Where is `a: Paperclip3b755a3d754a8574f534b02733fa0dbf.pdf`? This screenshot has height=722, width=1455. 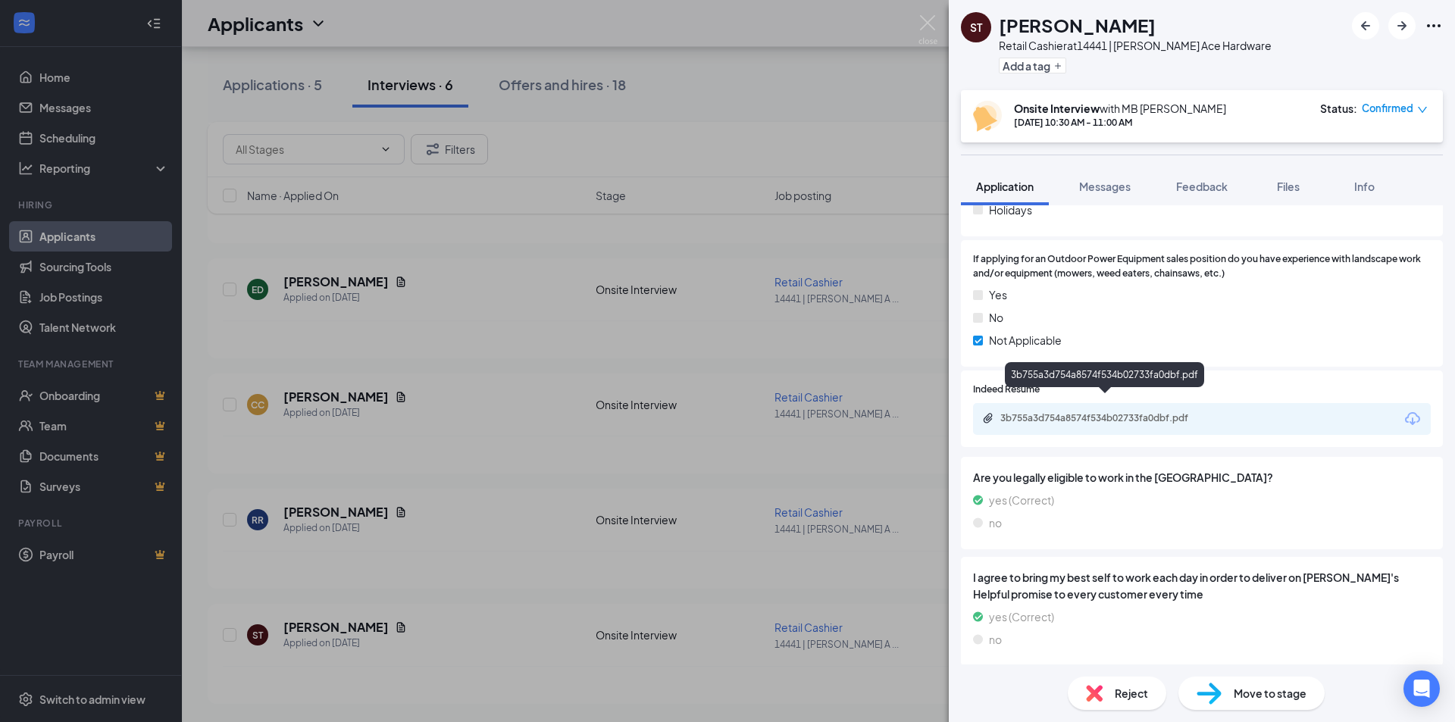 a: Paperclip3b755a3d754a8574f534b02733fa0dbf.pdf is located at coordinates (1105, 419).